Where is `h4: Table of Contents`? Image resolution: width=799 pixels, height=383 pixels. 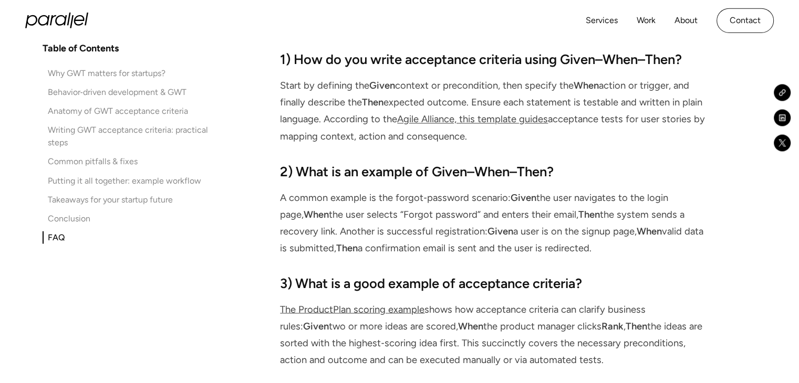
h4: Table of Contents is located at coordinates (80, 48).